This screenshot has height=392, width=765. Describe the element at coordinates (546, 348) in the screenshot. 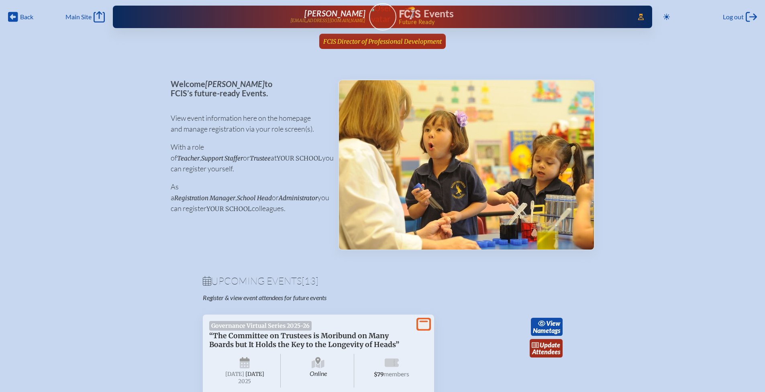

I see `a: updateAttendees` at that location.